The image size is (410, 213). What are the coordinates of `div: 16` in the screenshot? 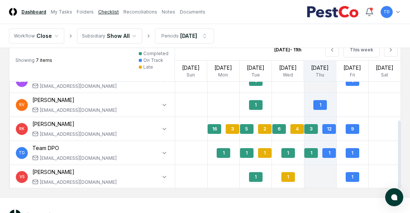 It's located at (214, 129).